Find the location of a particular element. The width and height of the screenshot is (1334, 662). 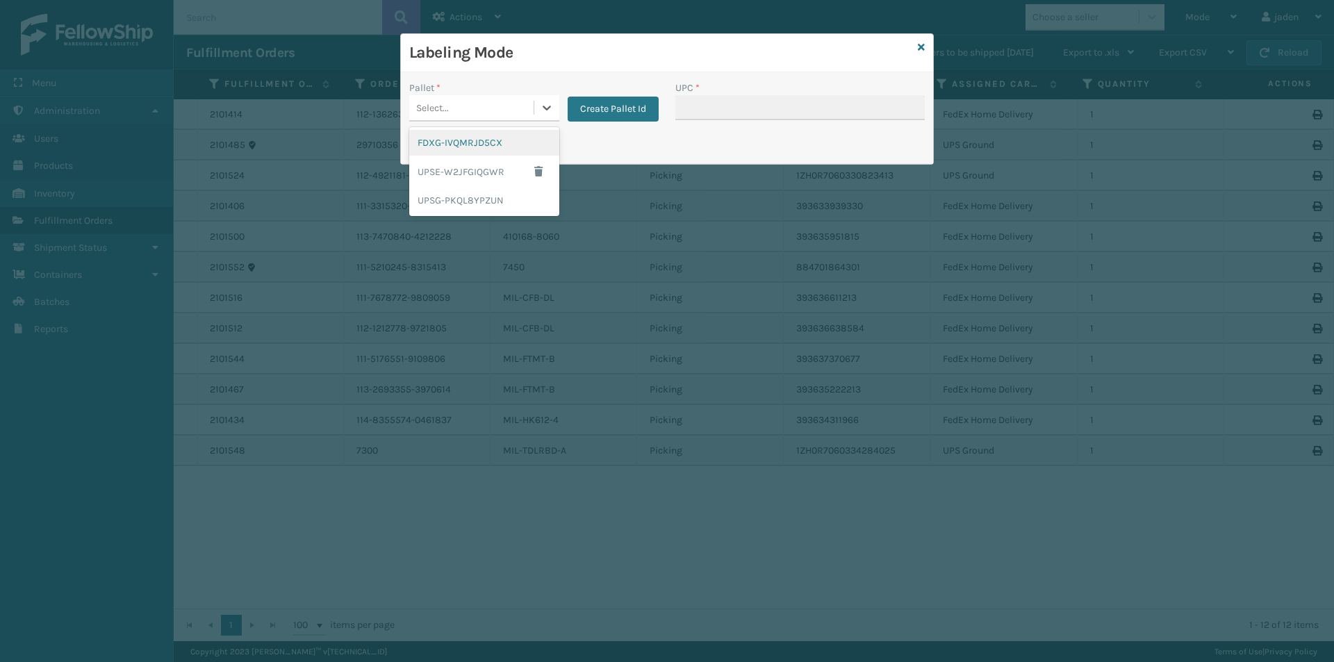

h3: Labeling Mode is located at coordinates (661, 53).